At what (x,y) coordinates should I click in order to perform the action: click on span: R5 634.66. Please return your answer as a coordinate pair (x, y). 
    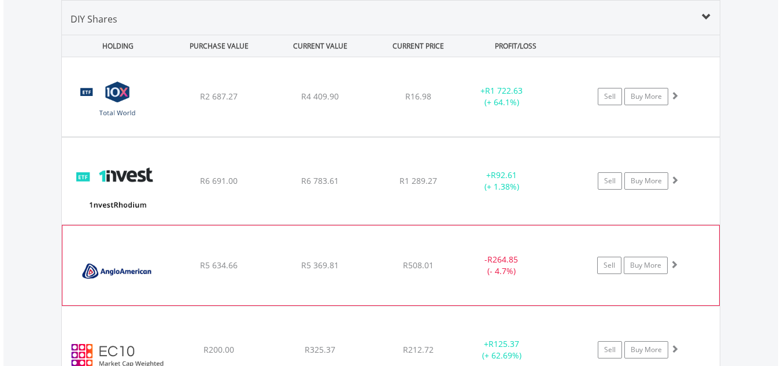
    Looking at the image, I should click on (219, 265).